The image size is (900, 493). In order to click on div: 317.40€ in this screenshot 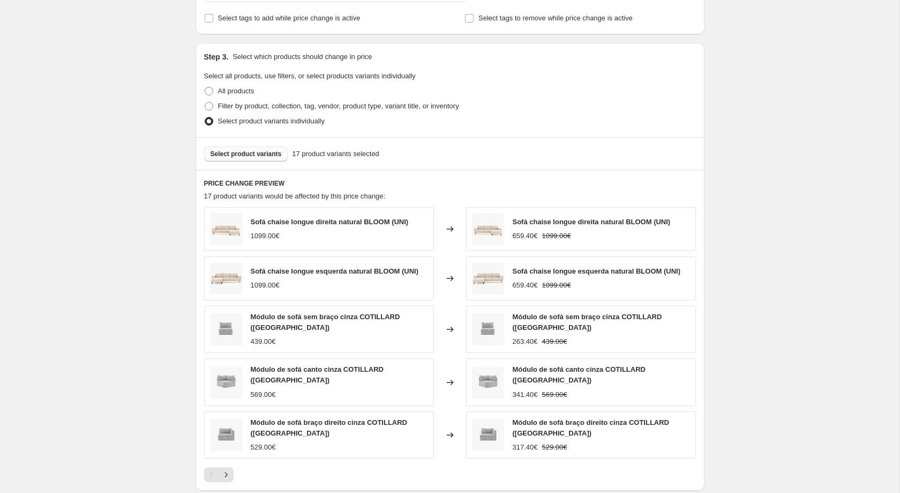, I will do `click(525, 447)`.